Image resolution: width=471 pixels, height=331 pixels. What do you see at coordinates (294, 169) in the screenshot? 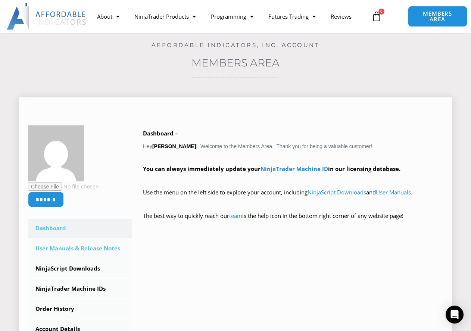
I see `a: NinjaTrader Machine ID` at bounding box center [294, 169].